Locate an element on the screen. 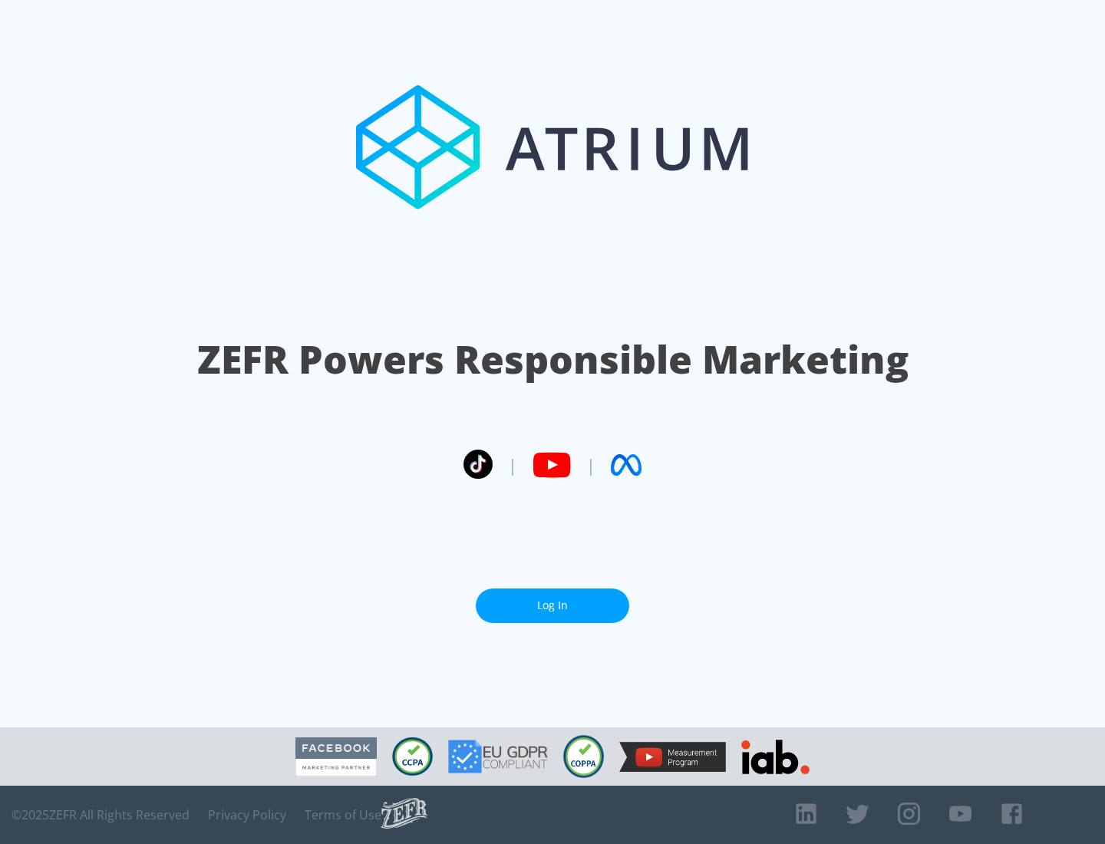  h1: ZEFR Powers Responsible Marketing is located at coordinates (553, 359).